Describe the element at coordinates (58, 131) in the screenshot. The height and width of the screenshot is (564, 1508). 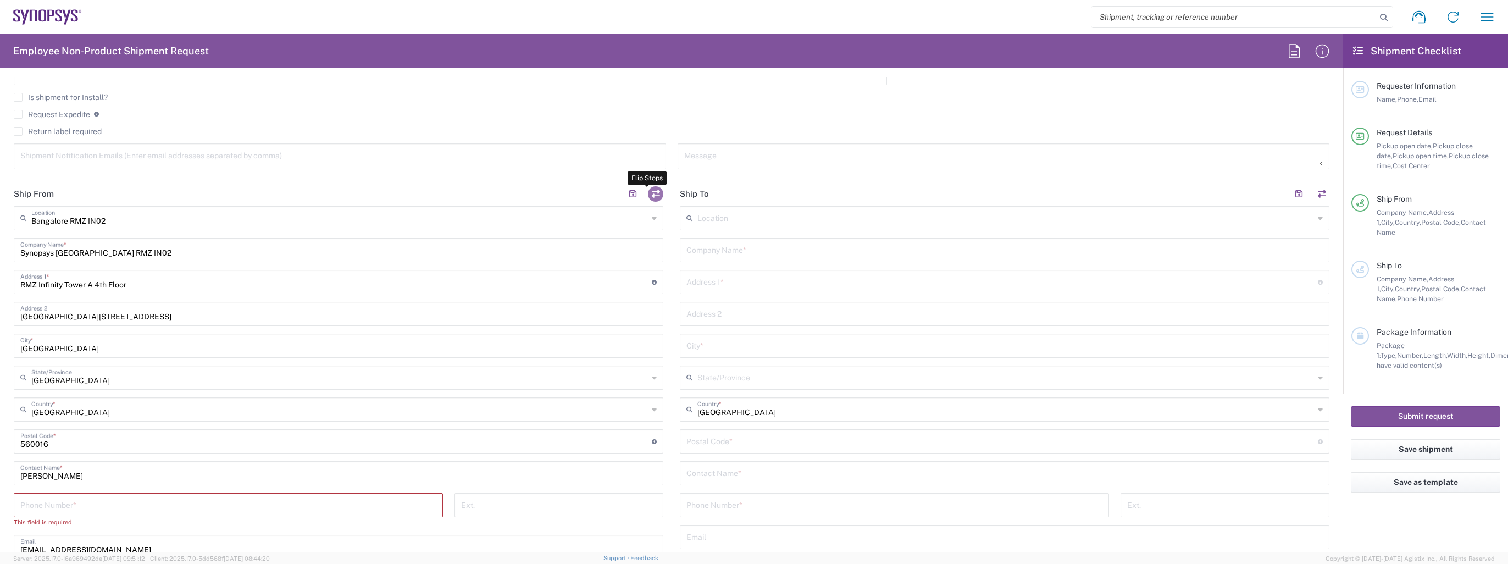
I see `label: Return label required` at that location.